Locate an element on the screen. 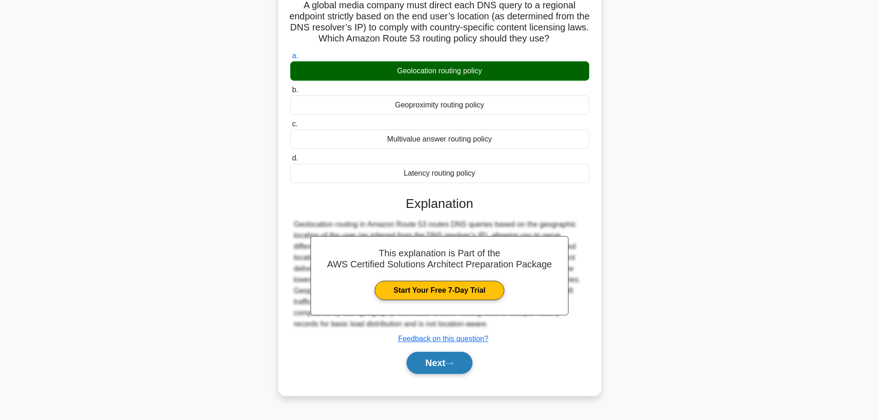 The height and width of the screenshot is (420, 879). span: a. is located at coordinates (295, 55).